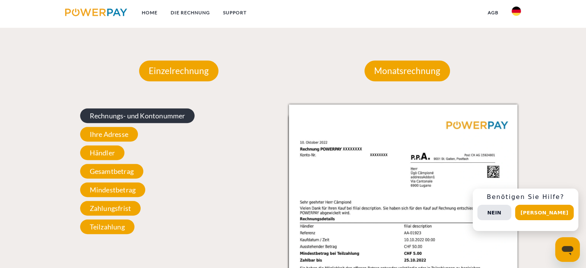  Describe the element at coordinates (526, 197) in the screenshot. I see `h3: Benötigen Sie Hilfe?` at that location.